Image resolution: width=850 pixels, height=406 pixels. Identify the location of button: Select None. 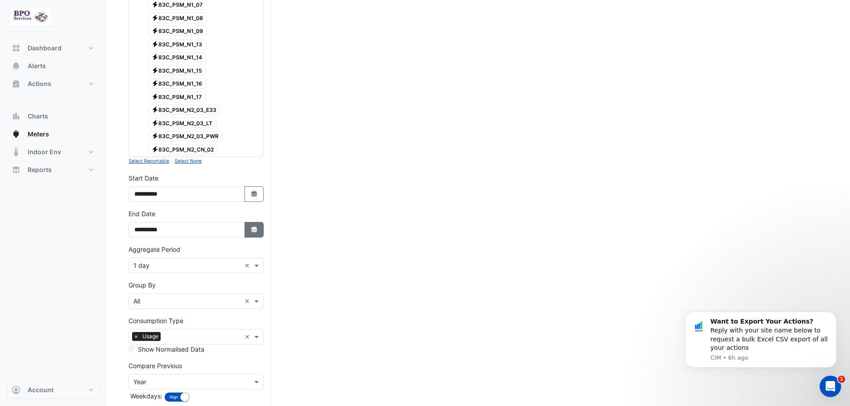
(188, 161).